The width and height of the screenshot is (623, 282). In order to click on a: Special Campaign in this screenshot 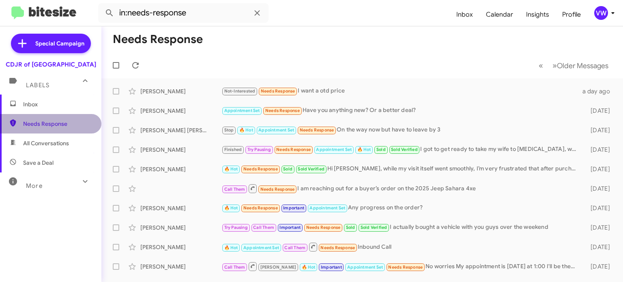, I will do `click(51, 43)`.